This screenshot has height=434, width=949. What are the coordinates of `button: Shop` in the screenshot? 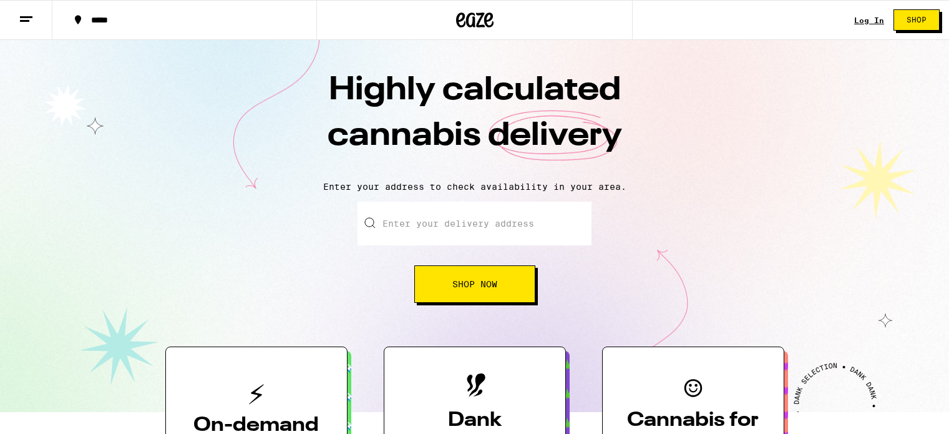 It's located at (916, 20).